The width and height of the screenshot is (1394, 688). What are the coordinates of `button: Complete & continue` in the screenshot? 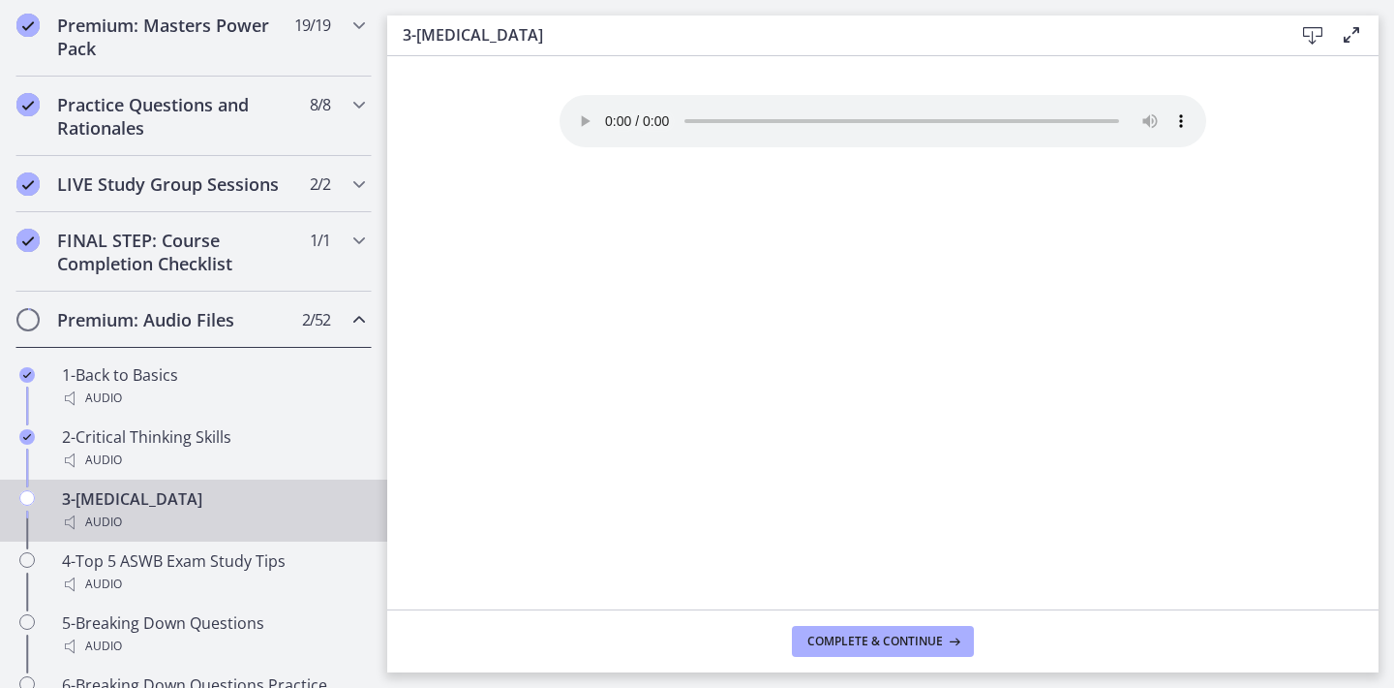 It's located at (883, 641).